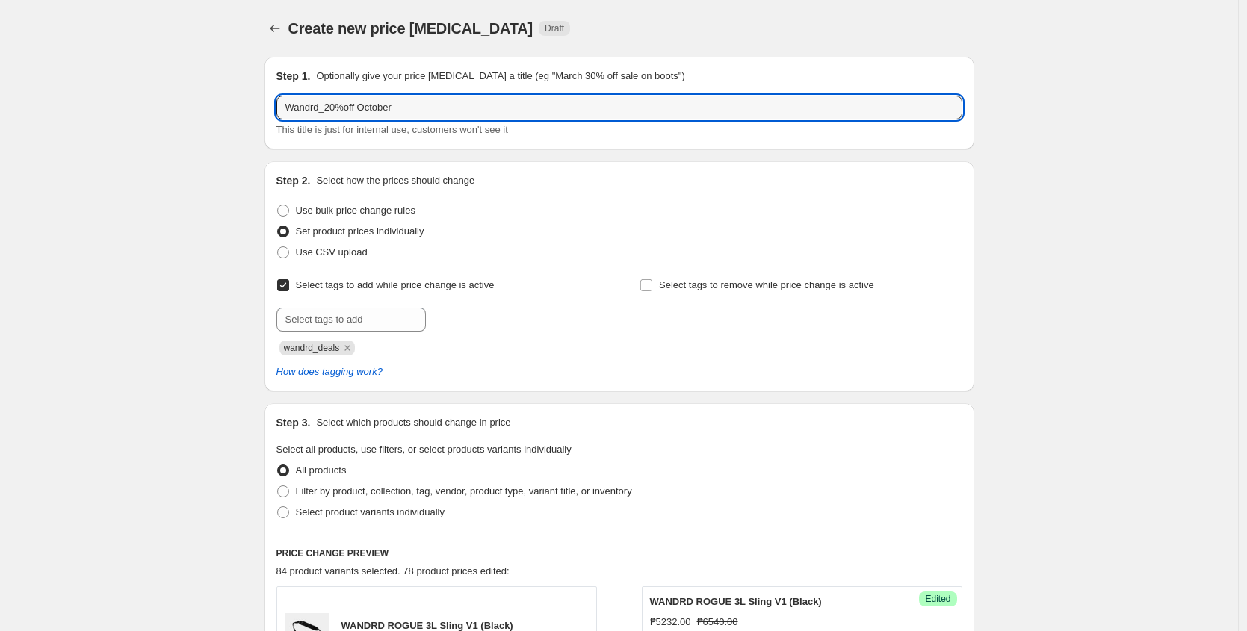 The height and width of the screenshot is (631, 1247). I want to click on span: Use CSV upload, so click(332, 252).